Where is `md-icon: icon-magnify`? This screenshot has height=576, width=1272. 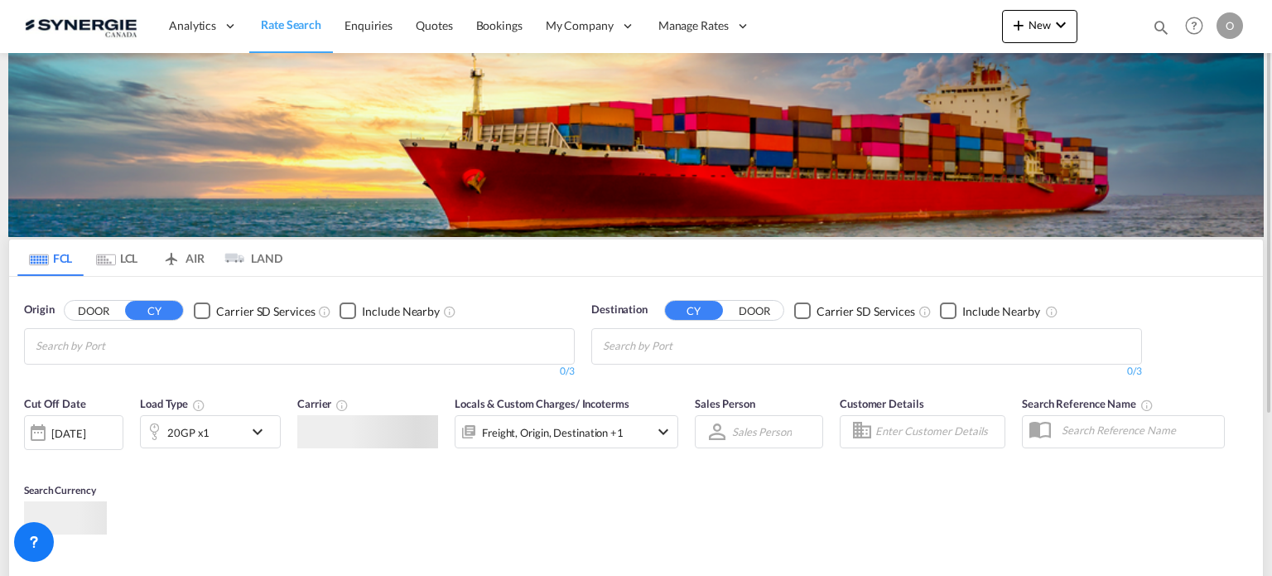
md-icon: icon-magnify is located at coordinates (1161, 27).